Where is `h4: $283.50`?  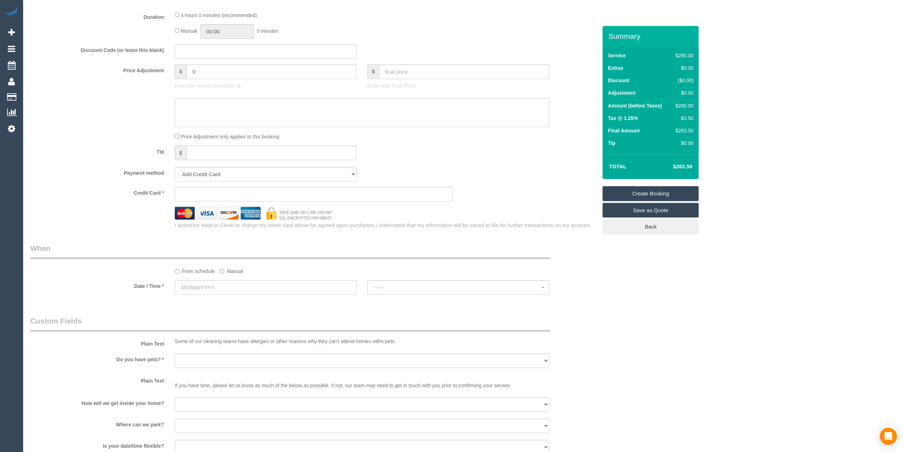
h4: $283.50 is located at coordinates (672, 167).